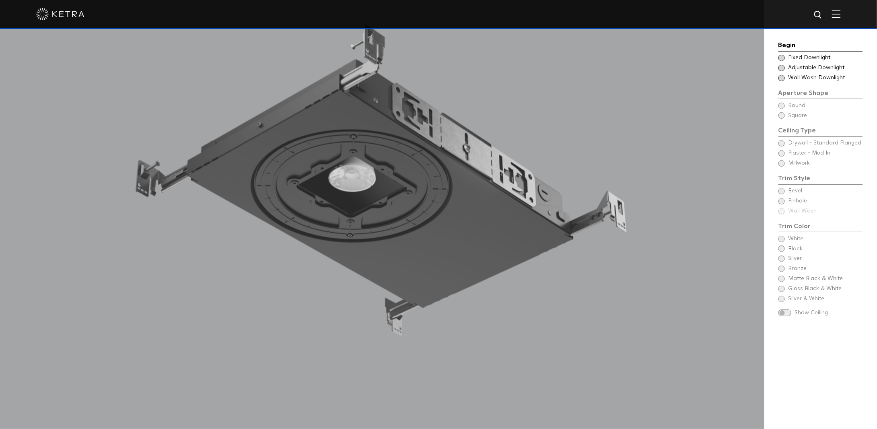 This screenshot has width=877, height=429. I want to click on img: search icon, so click(818, 15).